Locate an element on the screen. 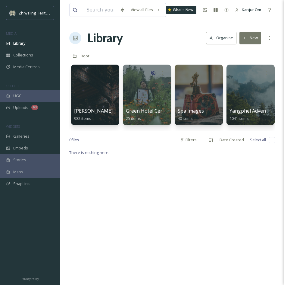  a: Root is located at coordinates (85, 56).